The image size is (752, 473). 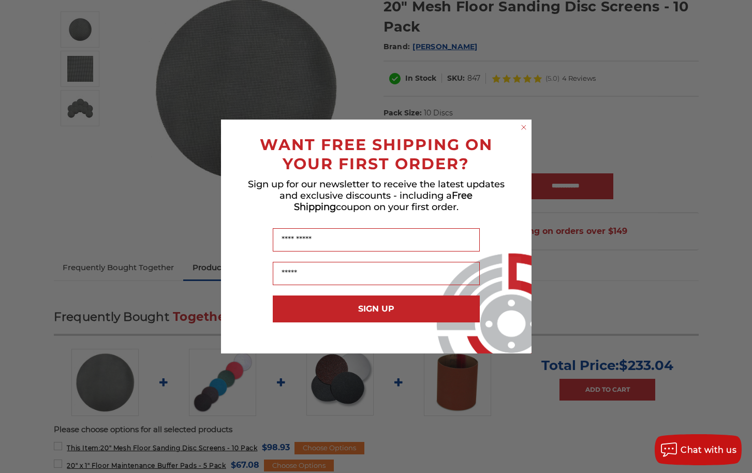 What do you see at coordinates (524, 127) in the screenshot?
I see `button: Close dialog` at bounding box center [524, 127].